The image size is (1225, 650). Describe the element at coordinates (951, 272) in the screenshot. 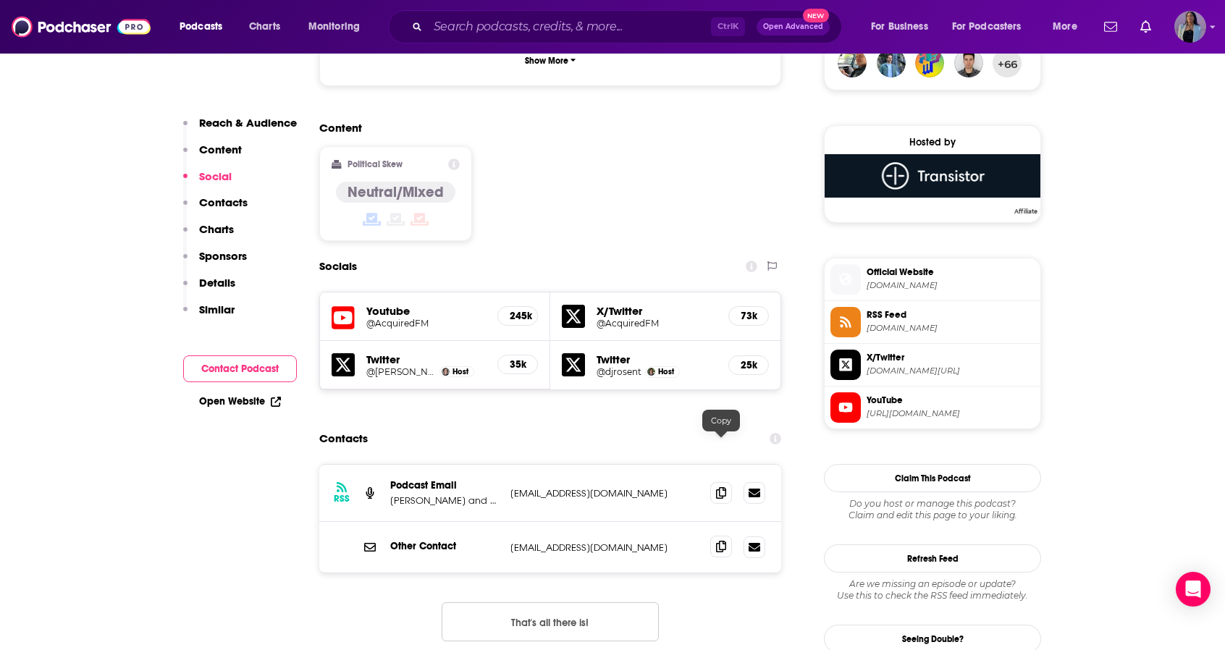

I see `span: Official Website` at that location.